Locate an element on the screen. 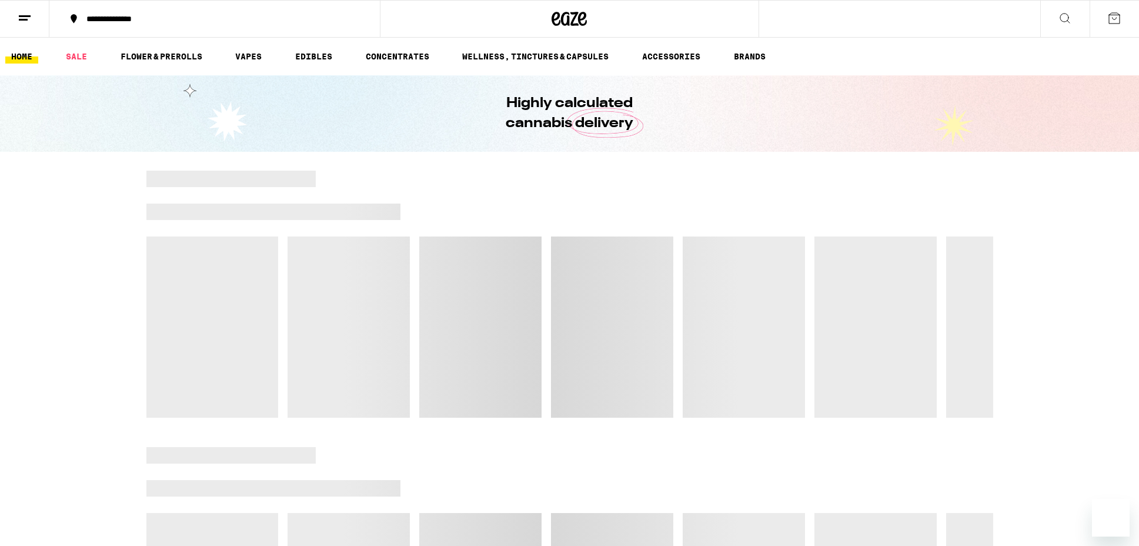  a: FLOWER & PREROLLS is located at coordinates (161, 56).